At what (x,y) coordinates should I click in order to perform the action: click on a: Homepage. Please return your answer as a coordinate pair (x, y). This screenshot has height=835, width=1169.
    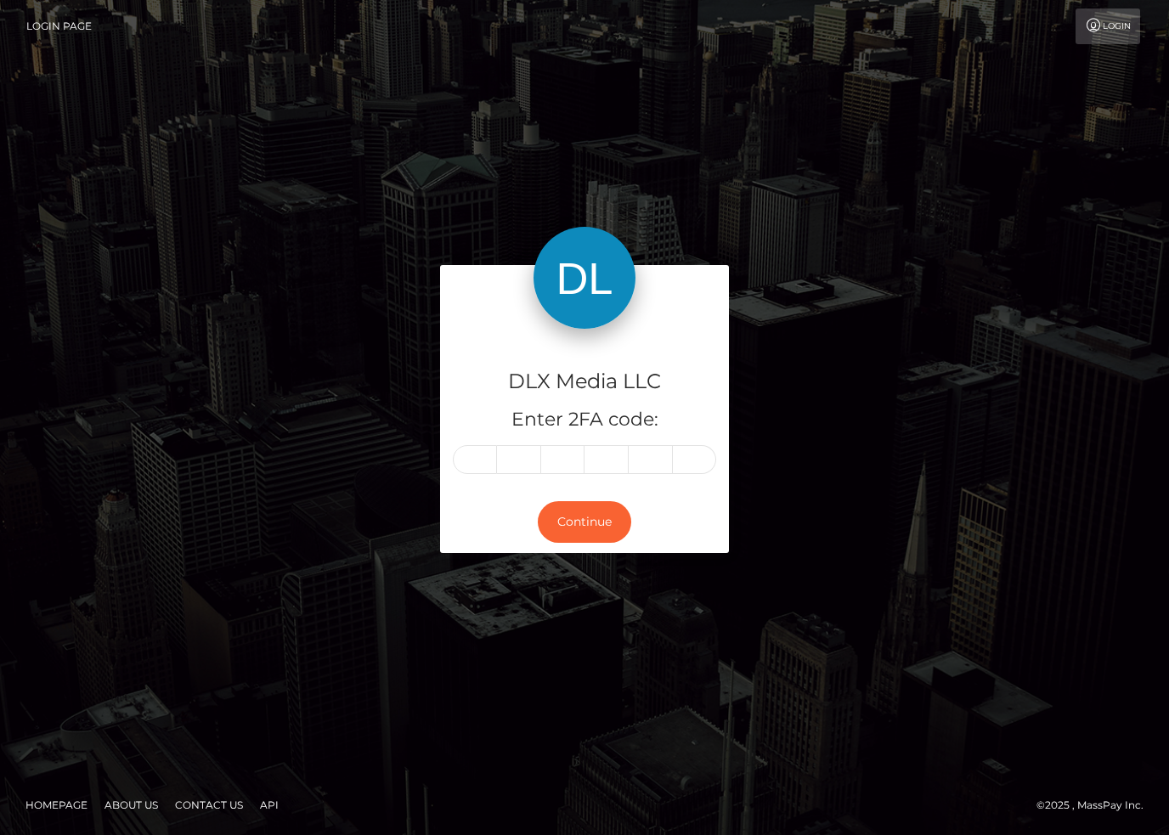
    Looking at the image, I should click on (56, 804).